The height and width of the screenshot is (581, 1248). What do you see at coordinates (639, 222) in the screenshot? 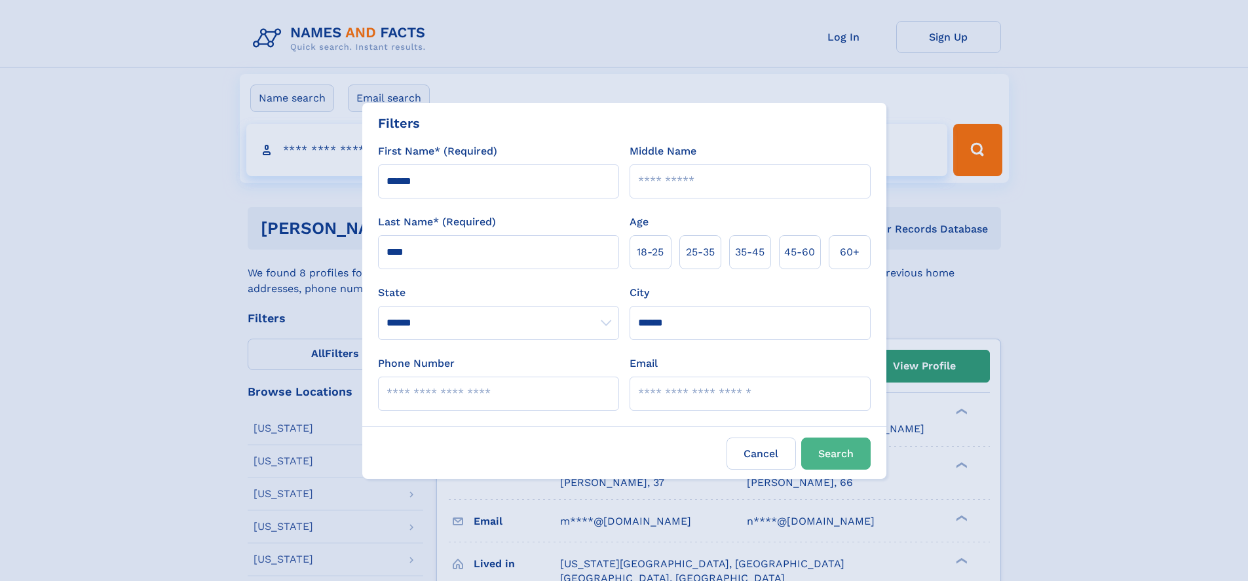
I see `label: Age` at bounding box center [639, 222].